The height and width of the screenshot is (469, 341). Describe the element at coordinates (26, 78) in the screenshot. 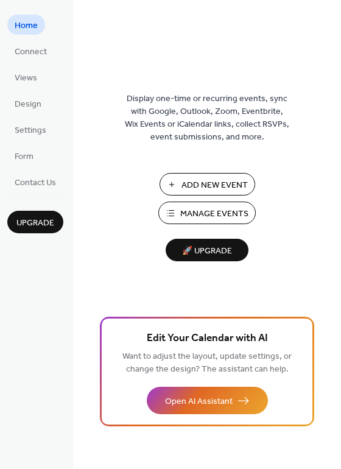

I see `span: Views` at that location.